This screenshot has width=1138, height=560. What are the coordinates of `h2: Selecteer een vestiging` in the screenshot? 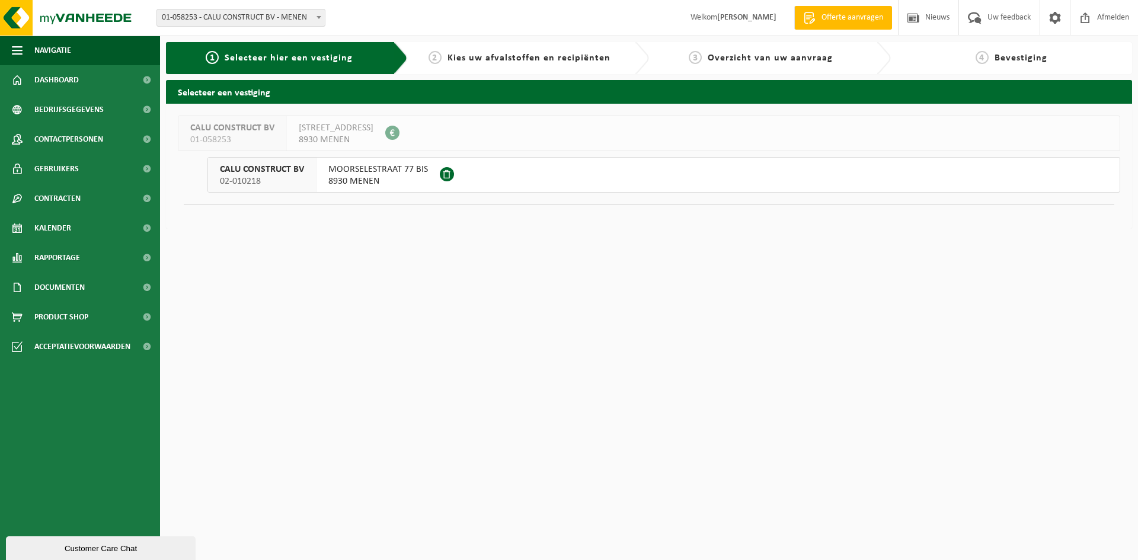 It's located at (649, 91).